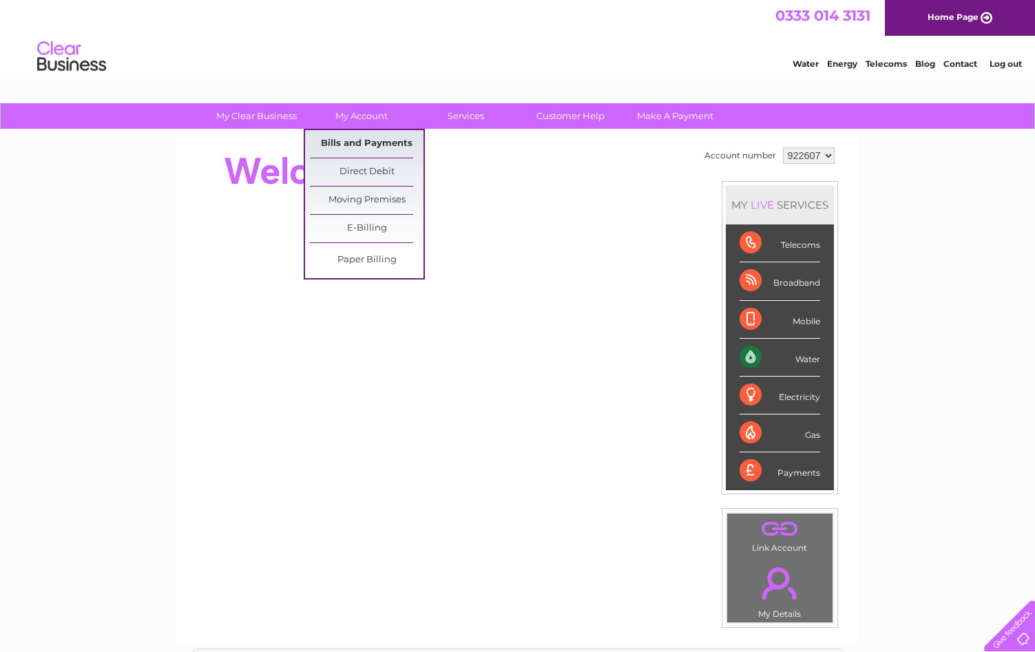 The image size is (1035, 652). I want to click on div: Payments, so click(779, 471).